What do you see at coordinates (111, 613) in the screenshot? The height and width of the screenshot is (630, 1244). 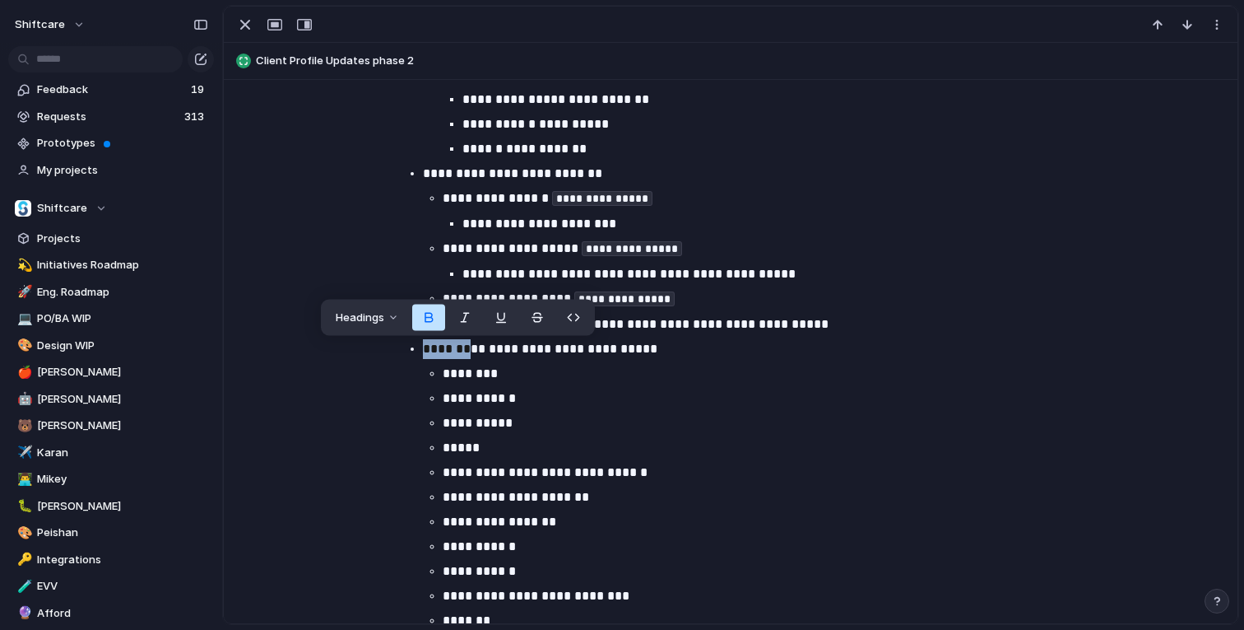 I see `a: 🔮Afford` at bounding box center [111, 613].